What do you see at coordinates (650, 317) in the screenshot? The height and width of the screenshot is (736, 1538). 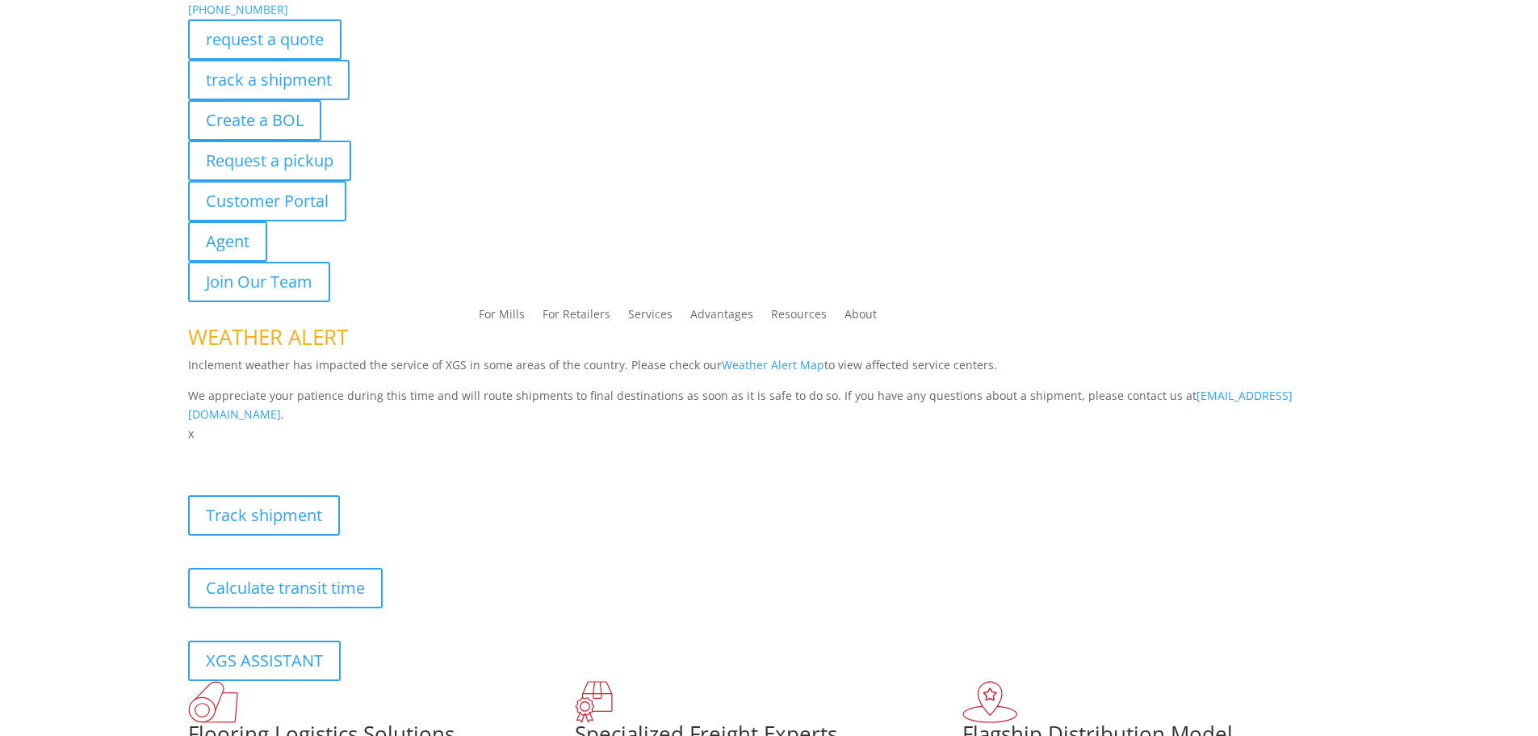 I see `a: Services` at bounding box center [650, 317].